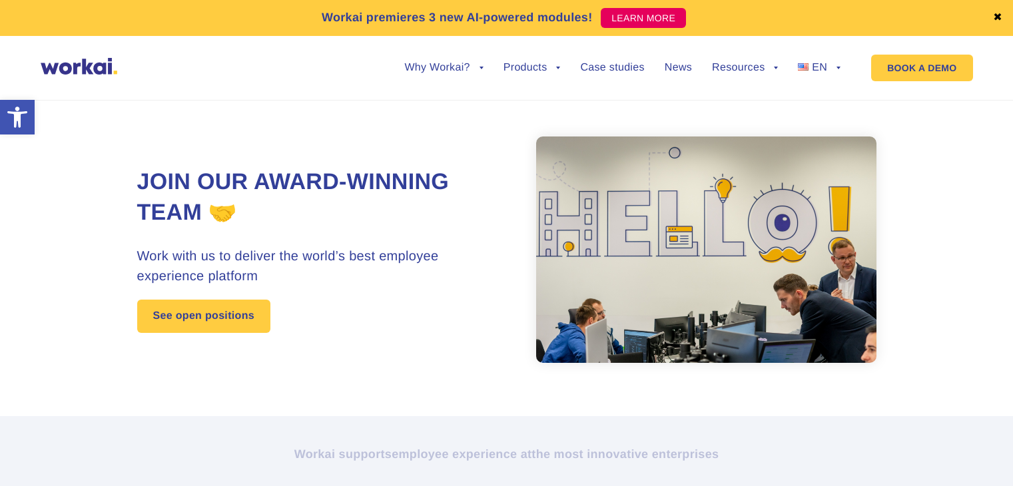  What do you see at coordinates (322, 266) in the screenshot?
I see `h3: Work with us to deliver the world’s best employee experience platform` at bounding box center [322, 266].